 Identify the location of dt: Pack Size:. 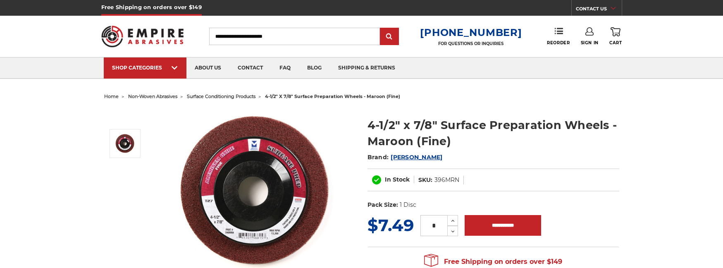
(383, 205).